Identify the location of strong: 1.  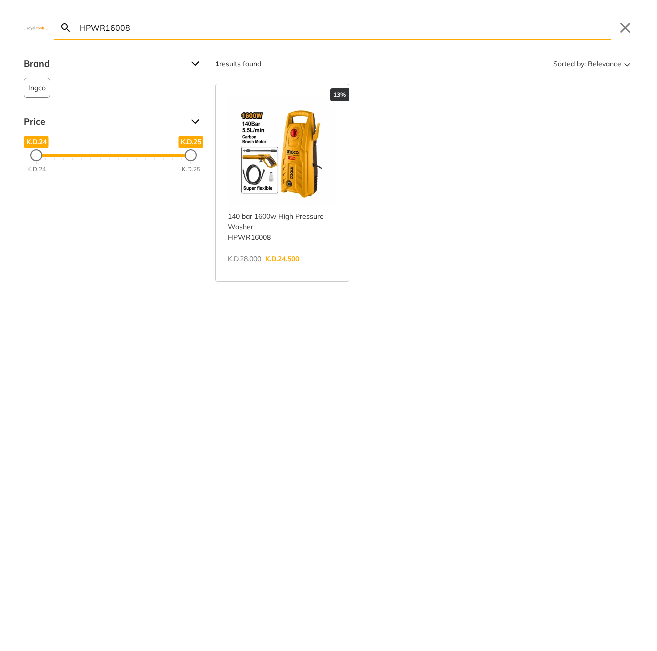
(217, 64).